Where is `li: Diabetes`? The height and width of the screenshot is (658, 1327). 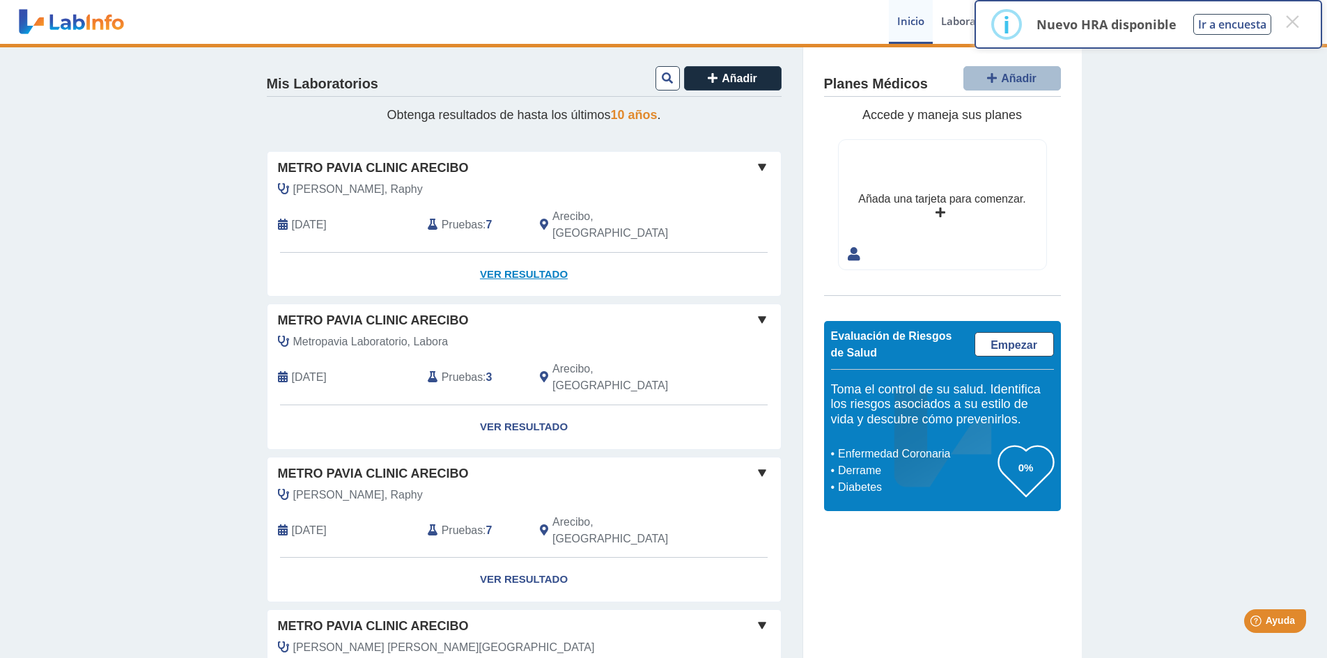 li: Diabetes is located at coordinates (916, 488).